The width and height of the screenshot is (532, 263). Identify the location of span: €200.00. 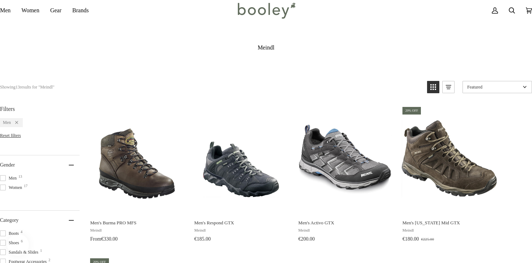
(306, 239).